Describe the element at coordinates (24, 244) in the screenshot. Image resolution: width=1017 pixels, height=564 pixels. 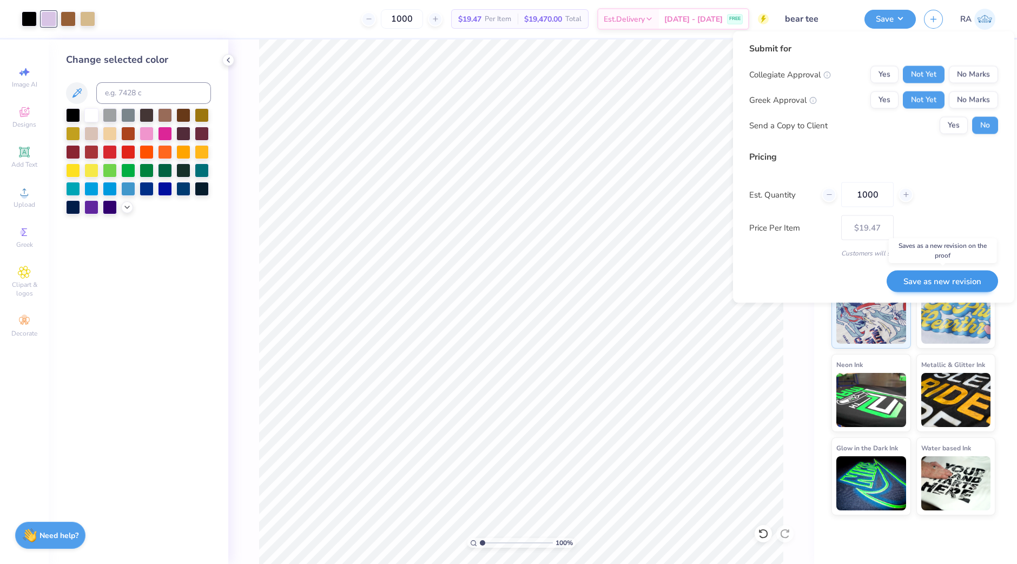
I see `span: Greek` at that location.